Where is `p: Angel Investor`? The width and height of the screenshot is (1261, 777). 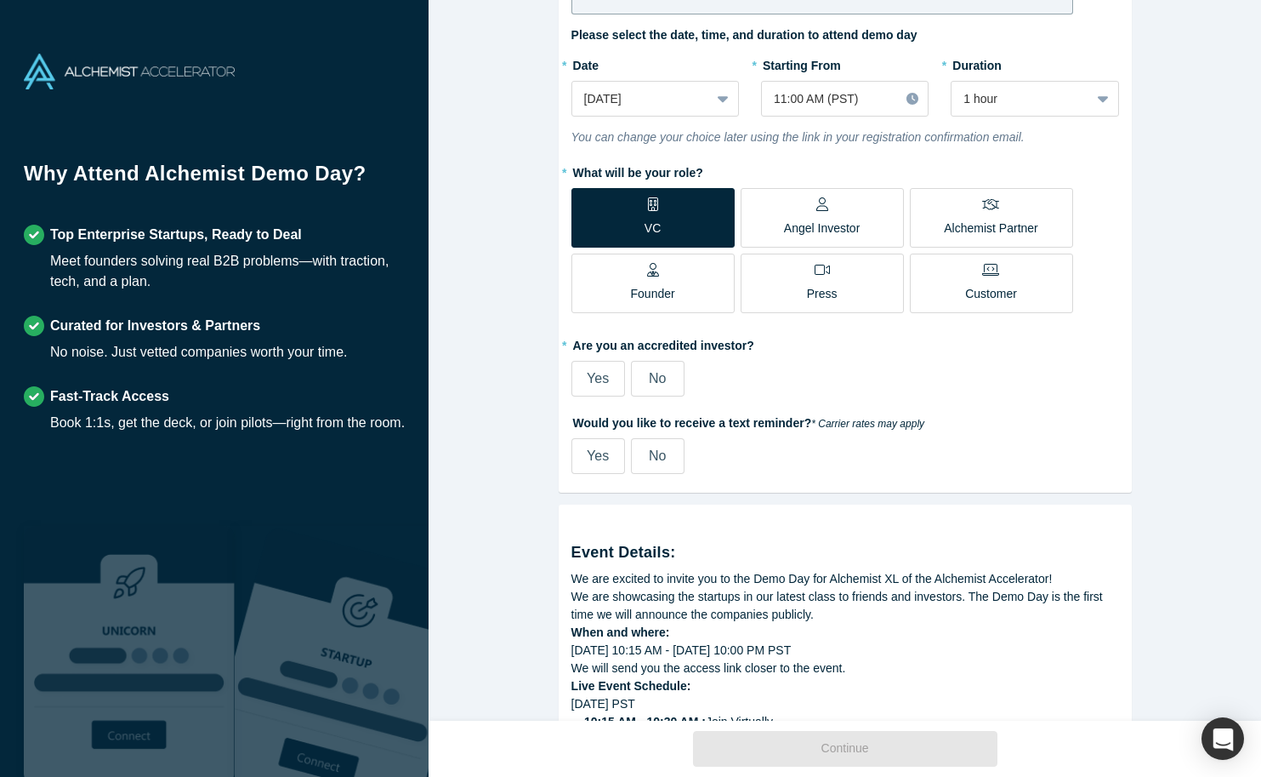
p: Angel Investor is located at coordinates (823, 228).